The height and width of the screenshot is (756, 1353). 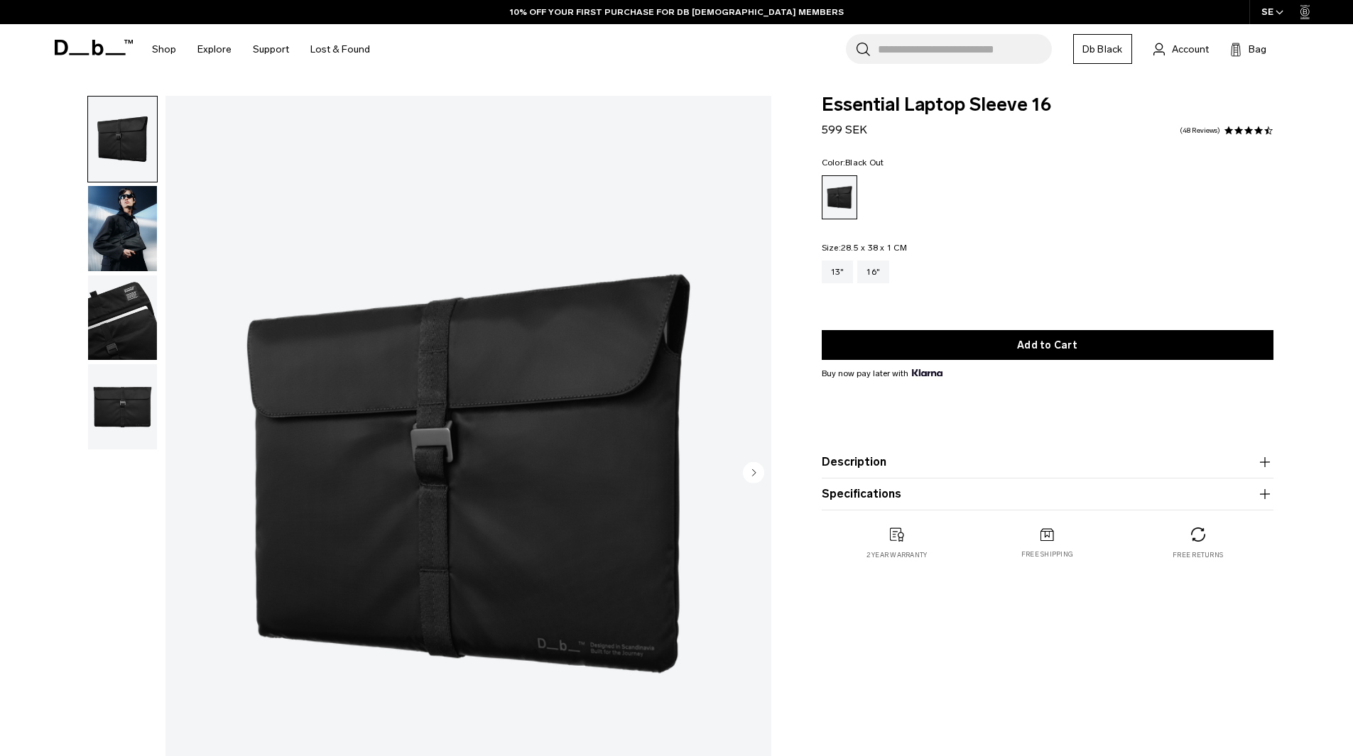 I want to click on a: Shop, so click(x=164, y=49).